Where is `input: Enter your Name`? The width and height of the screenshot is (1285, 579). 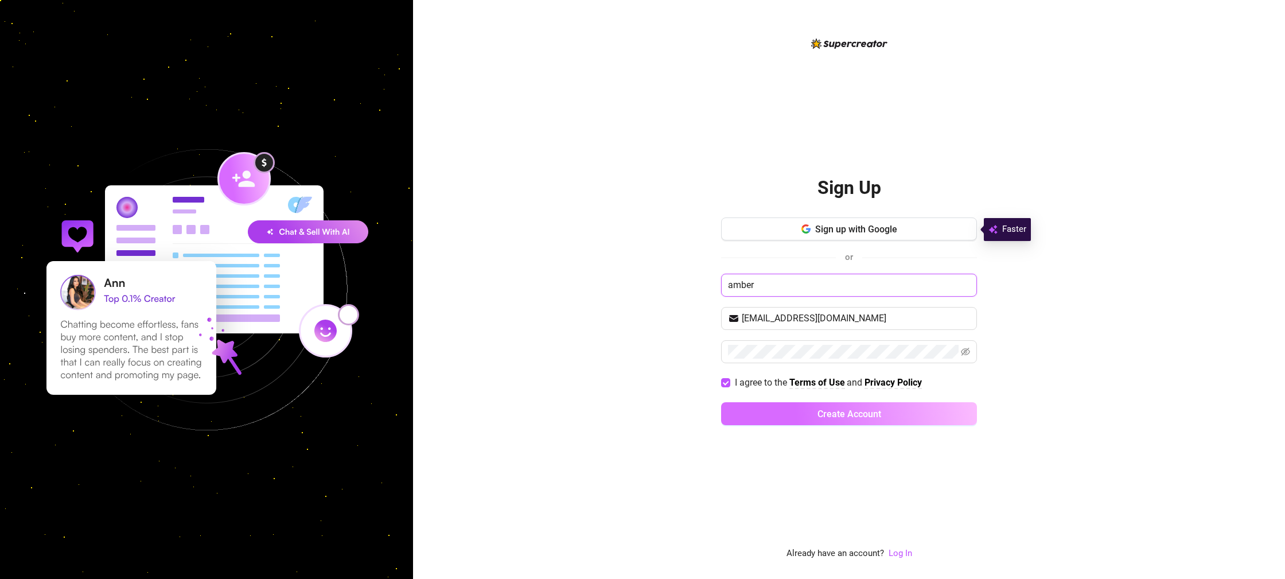
input: Enter your Name is located at coordinates (849, 285).